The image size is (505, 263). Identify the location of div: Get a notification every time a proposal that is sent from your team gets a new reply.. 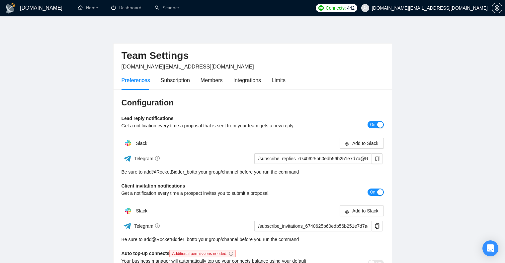
(220, 126).